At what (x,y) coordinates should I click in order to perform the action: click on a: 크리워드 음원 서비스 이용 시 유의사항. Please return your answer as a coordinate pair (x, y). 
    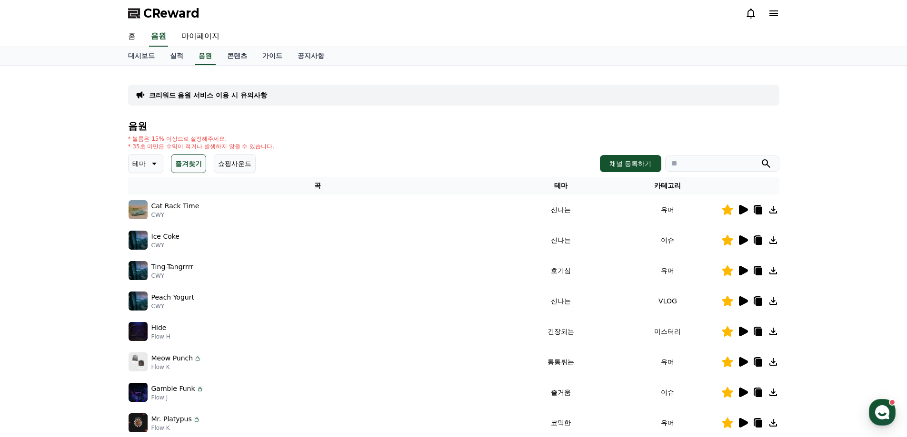
    Looking at the image, I should click on (208, 95).